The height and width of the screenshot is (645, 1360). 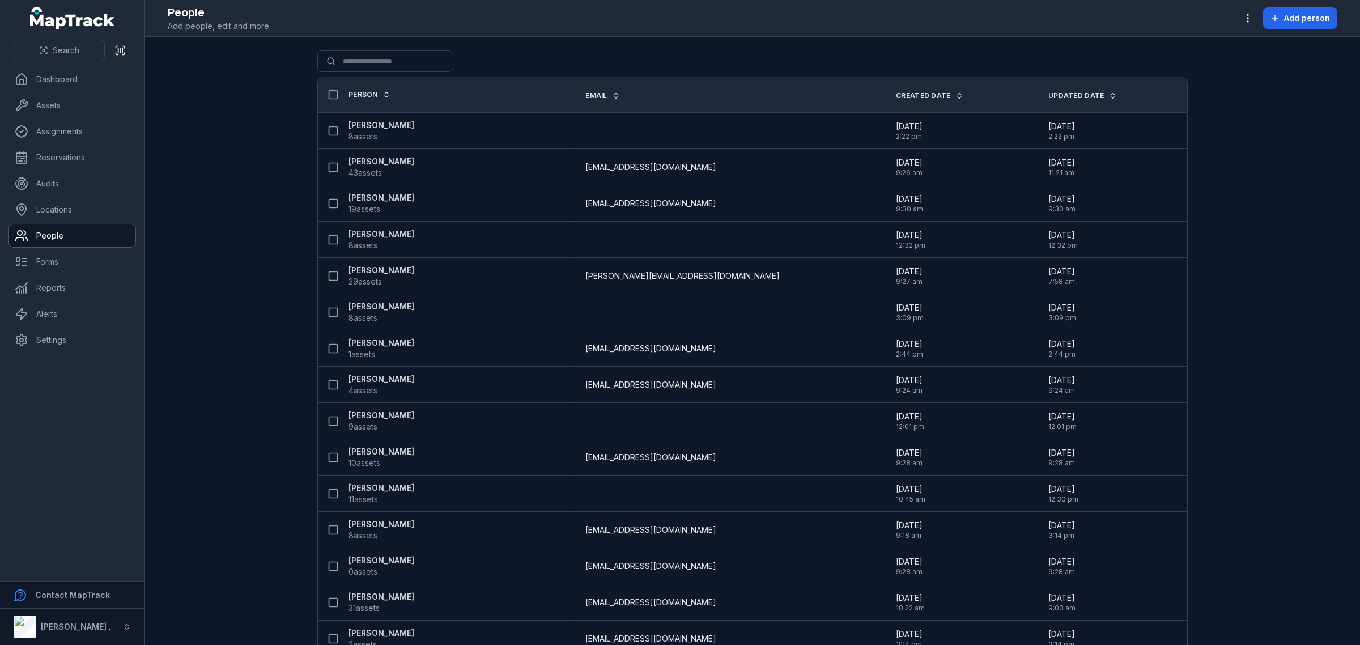 I want to click on button: Search, so click(x=59, y=50).